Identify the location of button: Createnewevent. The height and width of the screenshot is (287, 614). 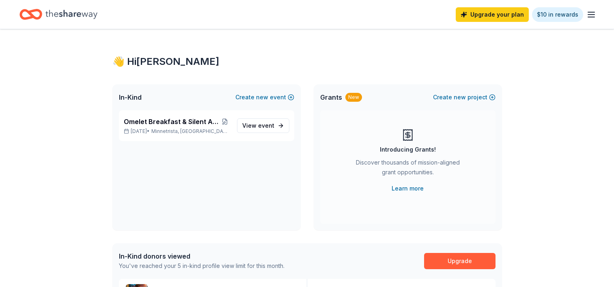
(265, 97).